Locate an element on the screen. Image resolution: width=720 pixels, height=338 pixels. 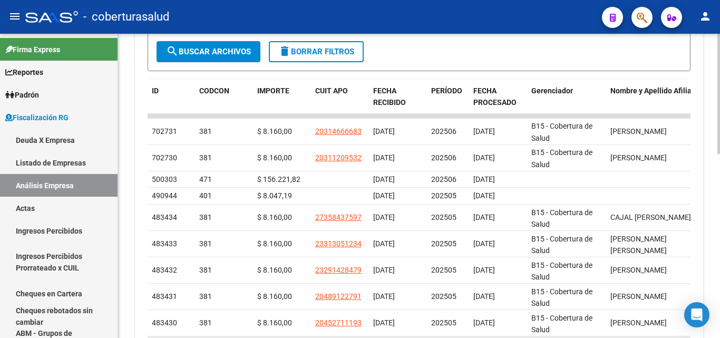
span: Padrón is located at coordinates (22, 95).